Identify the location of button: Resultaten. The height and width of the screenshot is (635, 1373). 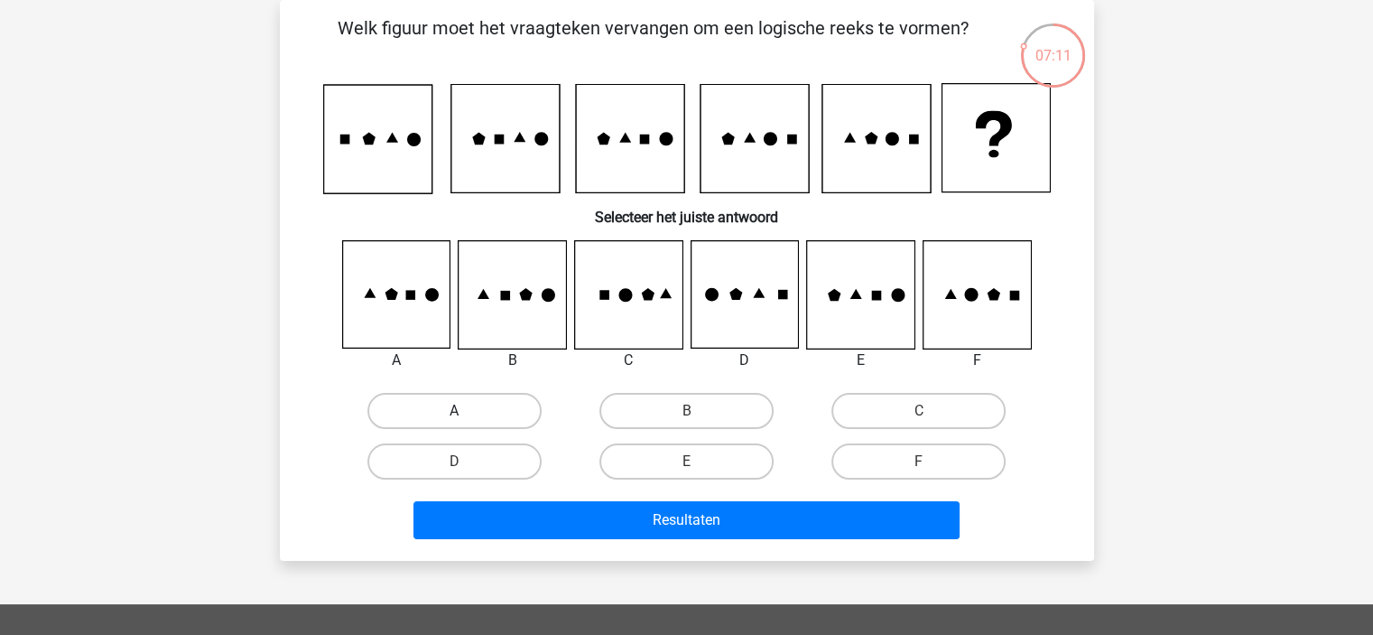
(686, 520).